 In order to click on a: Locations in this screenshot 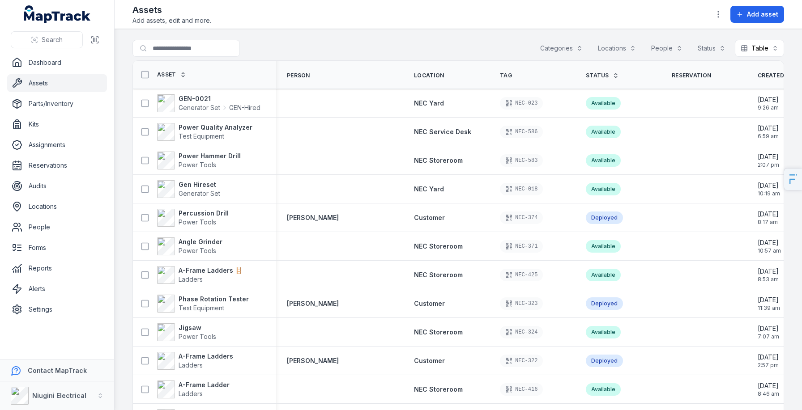, I will do `click(57, 207)`.